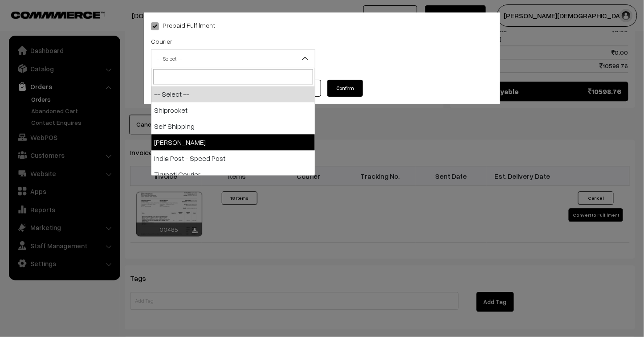  I want to click on li: Shiprocket, so click(233, 110).